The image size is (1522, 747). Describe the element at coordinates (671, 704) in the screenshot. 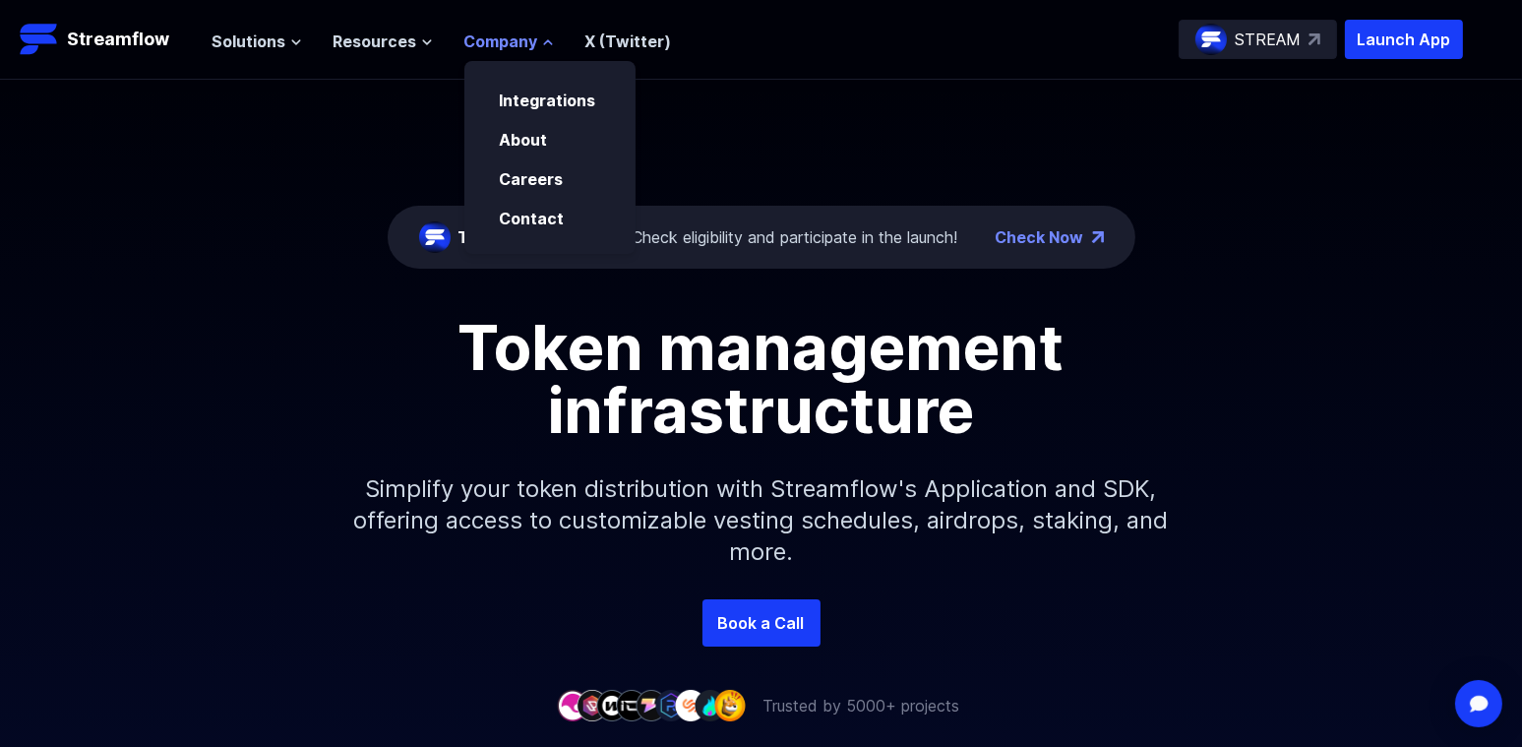

I see `img: company-6` at that location.